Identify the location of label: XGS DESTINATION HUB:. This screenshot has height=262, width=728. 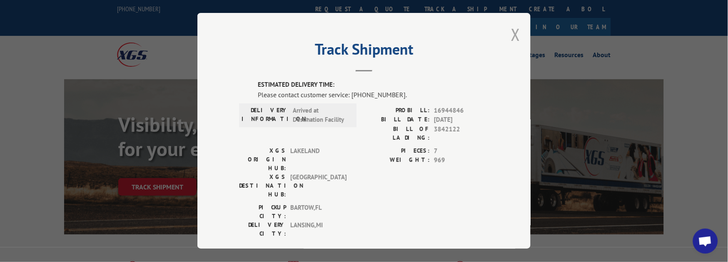
(262, 185).